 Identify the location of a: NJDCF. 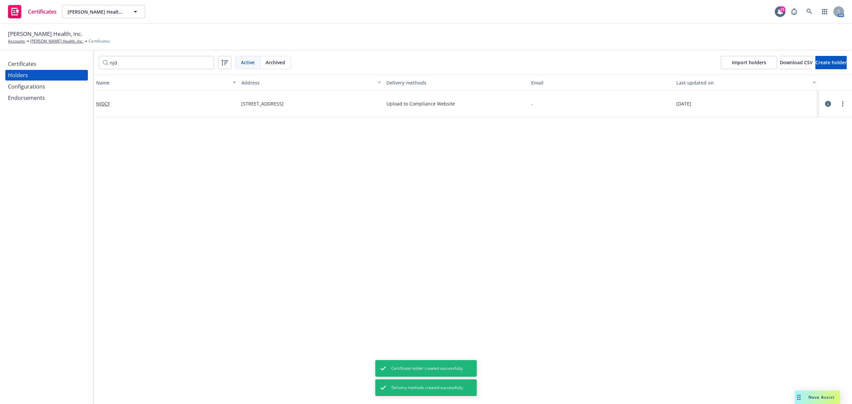
(103, 104).